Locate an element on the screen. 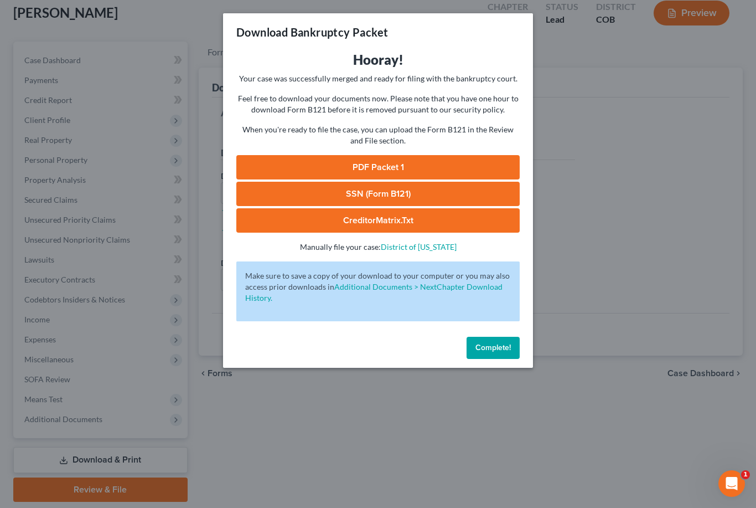  p: Feel free to download your documents now. Please note that you have one hour to download Form B12... is located at coordinates (378, 104).